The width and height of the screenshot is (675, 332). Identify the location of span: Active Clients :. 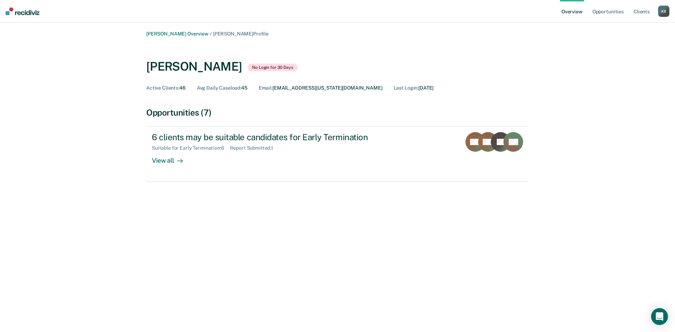
(163, 88).